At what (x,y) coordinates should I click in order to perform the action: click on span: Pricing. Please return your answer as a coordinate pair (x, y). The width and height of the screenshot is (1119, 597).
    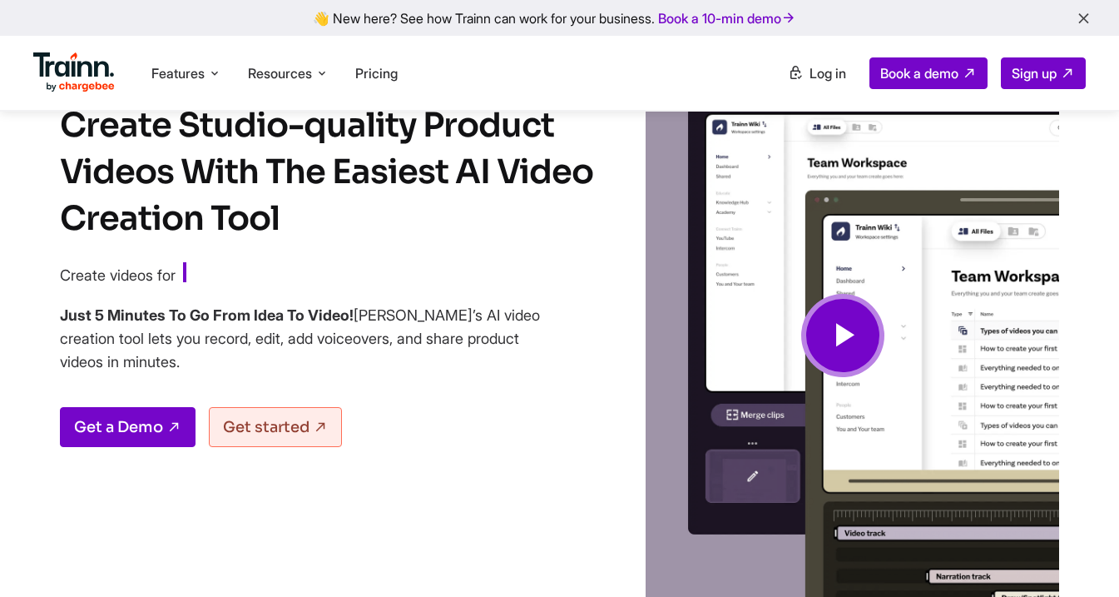
    Looking at the image, I should click on (376, 73).